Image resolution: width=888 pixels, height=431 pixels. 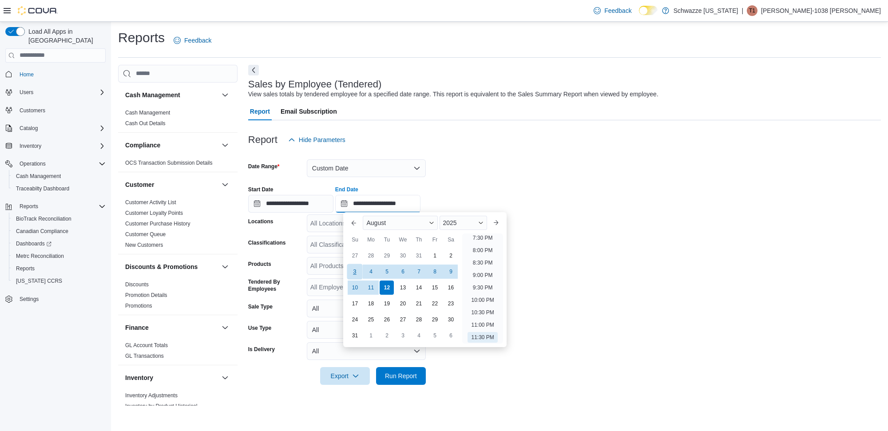 I want to click on button: Customer, so click(x=225, y=185).